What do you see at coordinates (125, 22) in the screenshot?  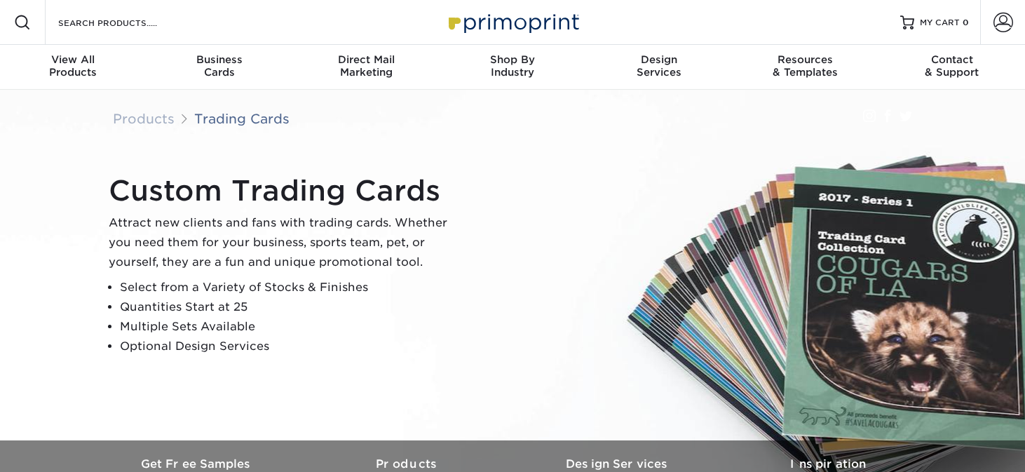 I see `input: SEARCH PRODUCTS.....` at bounding box center [125, 22].